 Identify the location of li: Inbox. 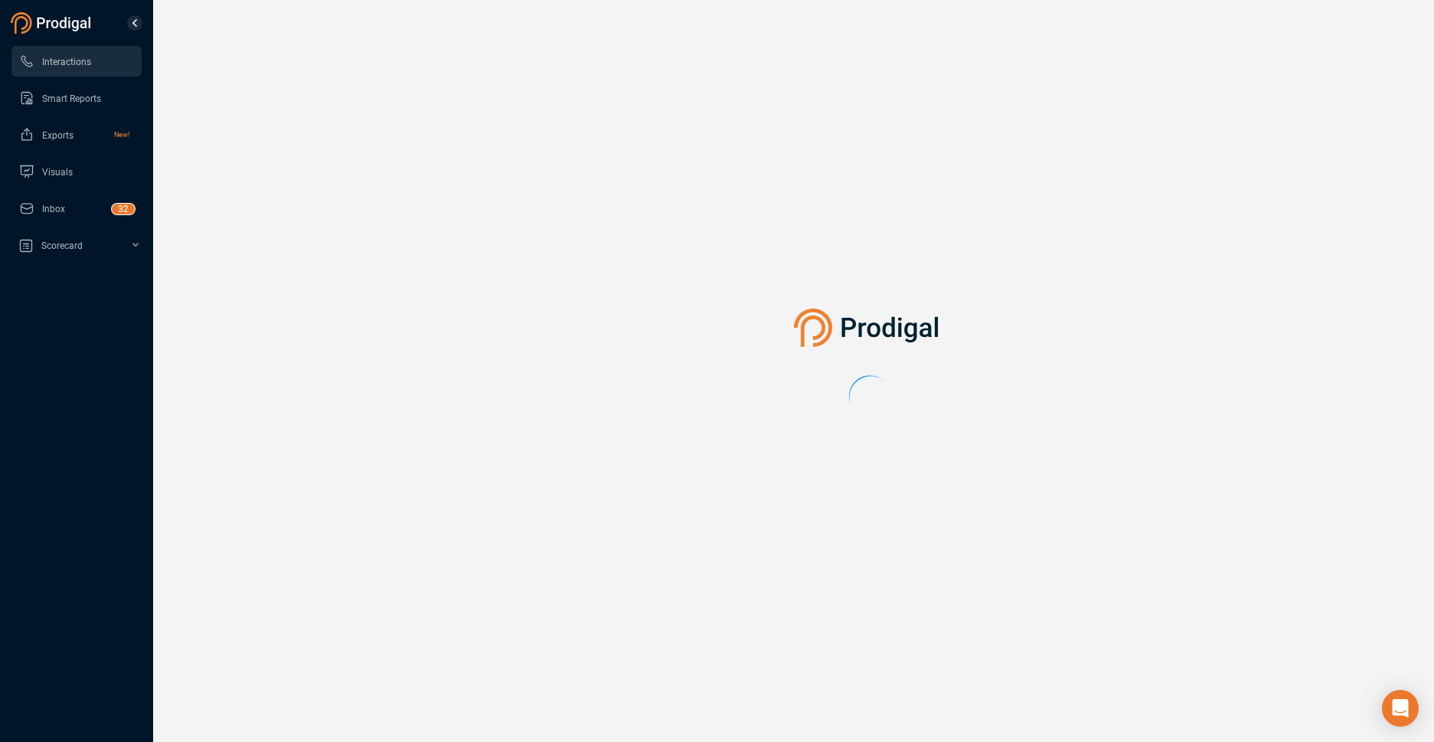
(77, 208).